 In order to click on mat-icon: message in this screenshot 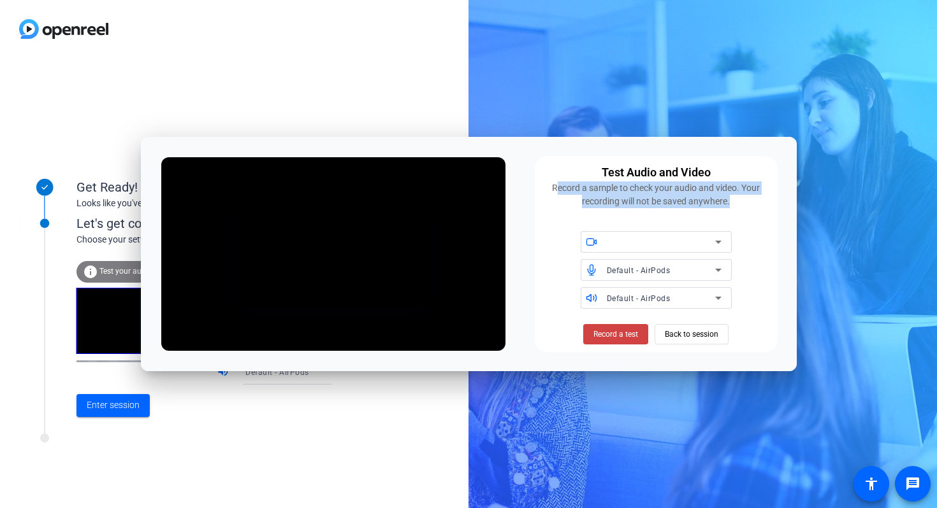, I will do `click(912, 484)`.